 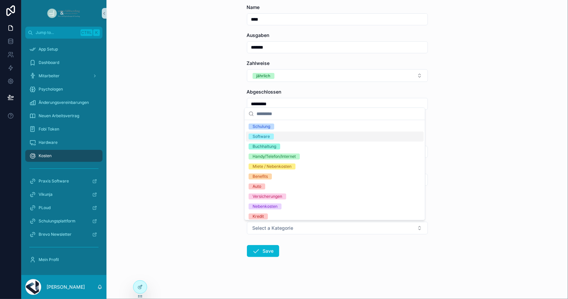 What do you see at coordinates (64, 116) in the screenshot?
I see `a: Neuen Arbeitsvertrag` at bounding box center [64, 116].